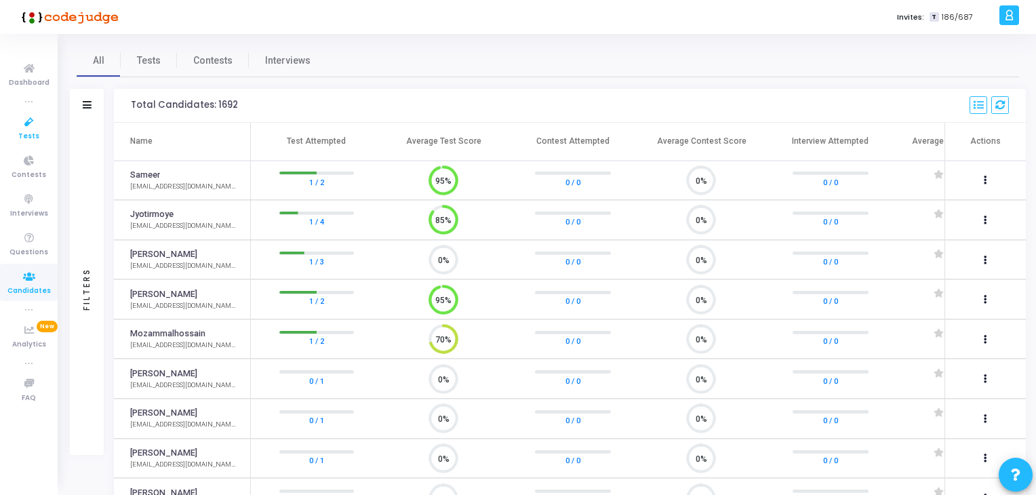  Describe the element at coordinates (959, 142) in the screenshot. I see `th: Average Interview Rating` at that location.